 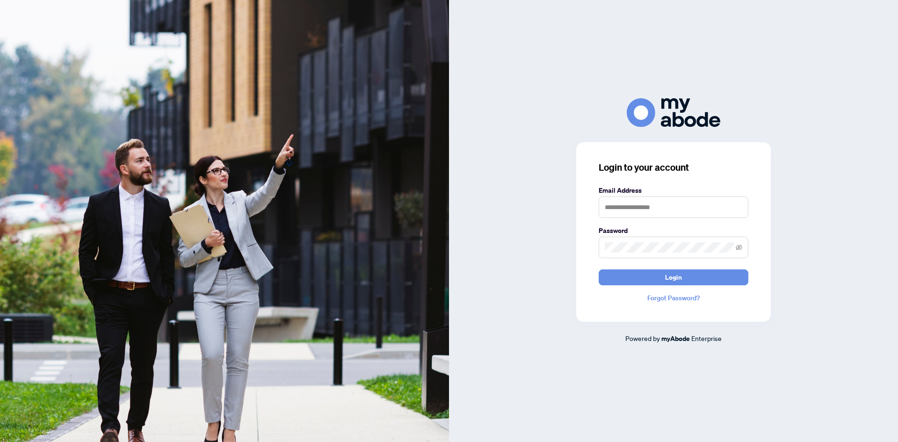 What do you see at coordinates (643, 338) in the screenshot?
I see `span: Powered by` at bounding box center [643, 338].